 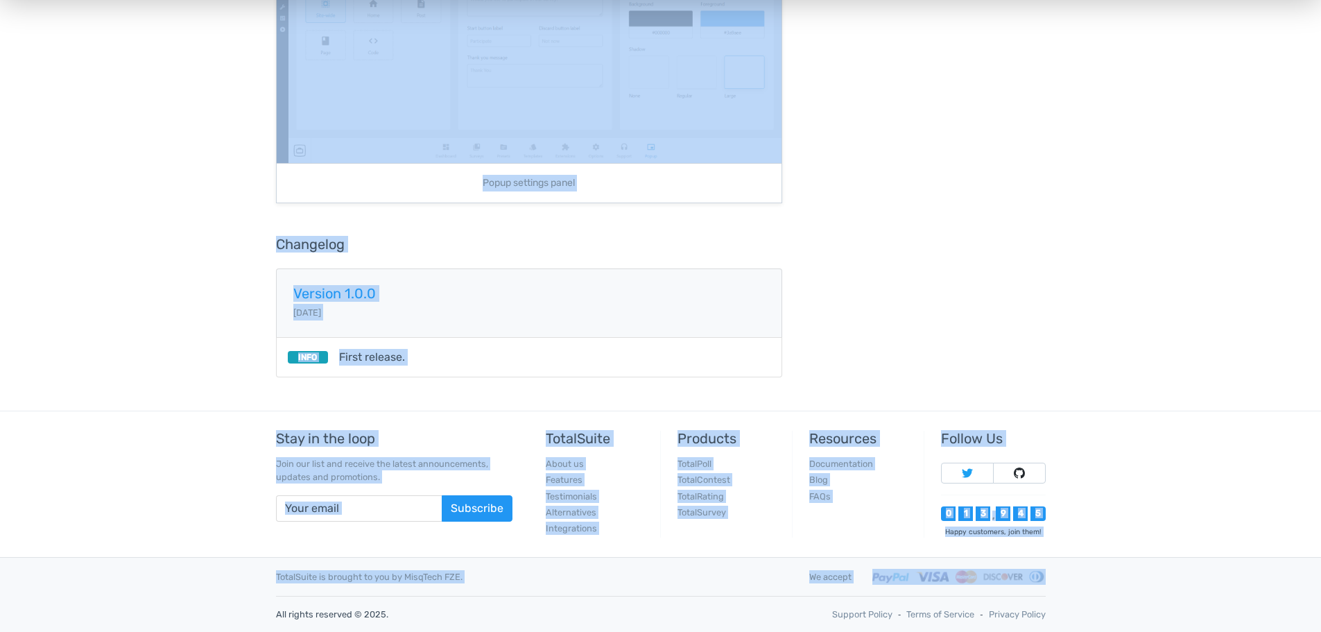 What do you see at coordinates (862, 614) in the screenshot?
I see `a: Support Policy` at bounding box center [862, 614].